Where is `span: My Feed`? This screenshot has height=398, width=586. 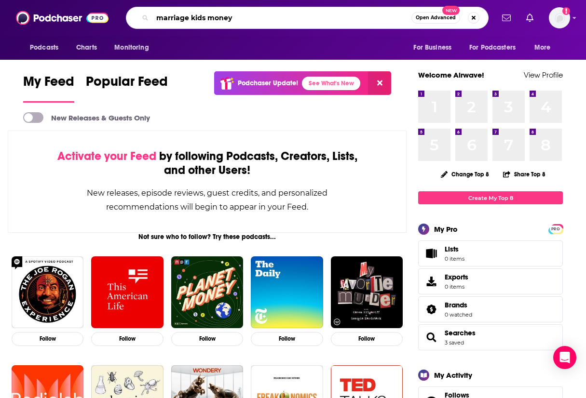
span: My Feed is located at coordinates (49, 84).